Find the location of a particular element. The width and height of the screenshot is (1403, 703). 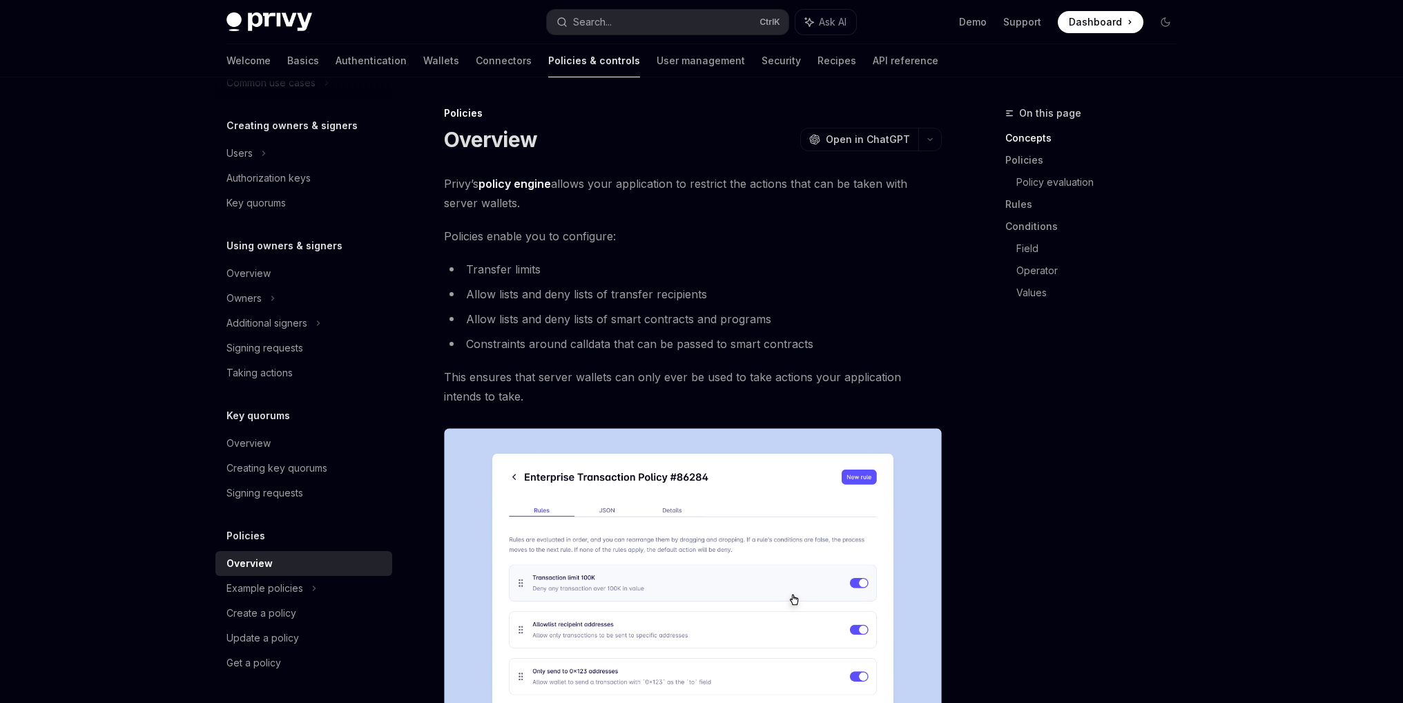

button: Open in ChatGPT is located at coordinates (859, 140).